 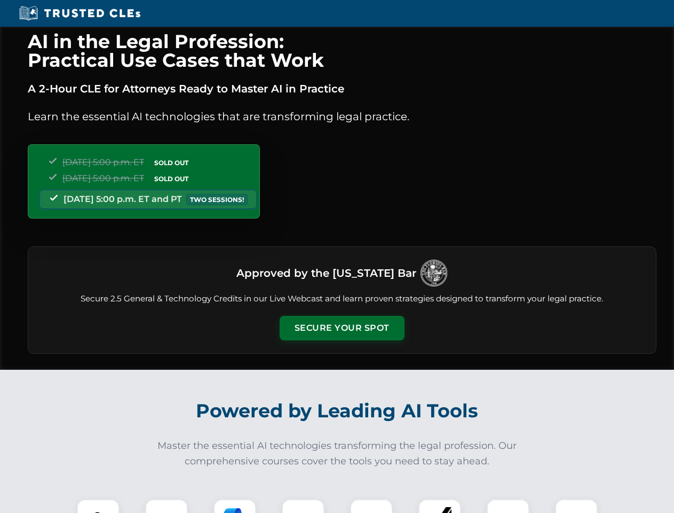 What do you see at coordinates (342, 328) in the screenshot?
I see `button: Secure Your Spot` at bounding box center [342, 328].